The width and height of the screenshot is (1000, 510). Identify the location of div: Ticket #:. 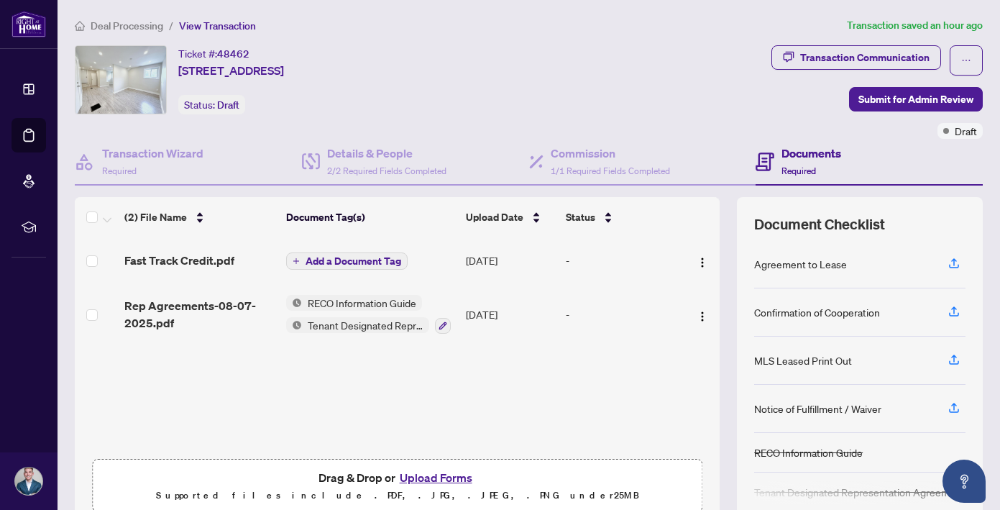
(214, 53).